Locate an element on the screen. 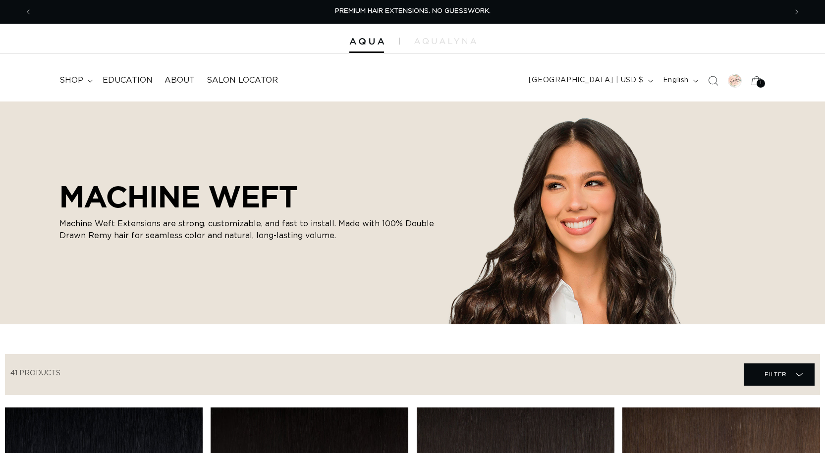 The width and height of the screenshot is (825, 453). img: Aqua Hair Extensions is located at coordinates (367, 42).